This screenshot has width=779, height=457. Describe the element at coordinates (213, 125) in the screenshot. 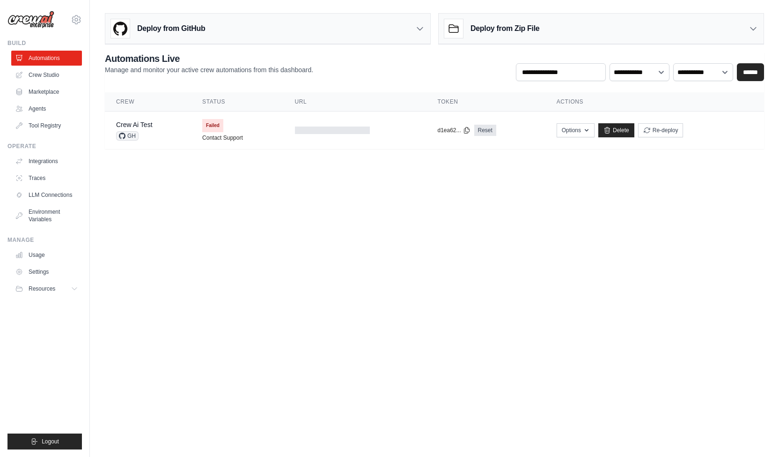

I see `span: Failed` at that location.